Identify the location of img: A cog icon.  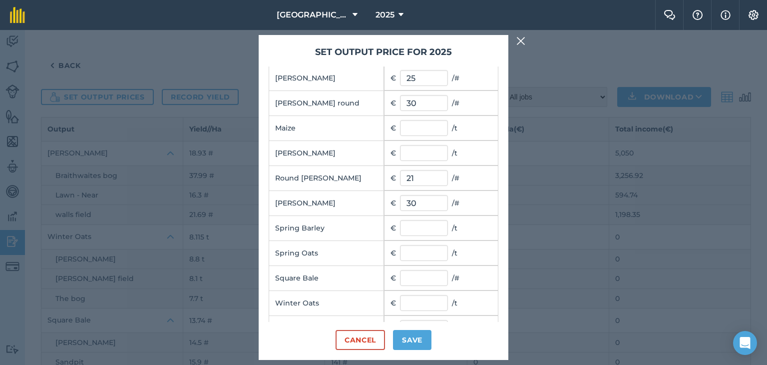
(754, 15).